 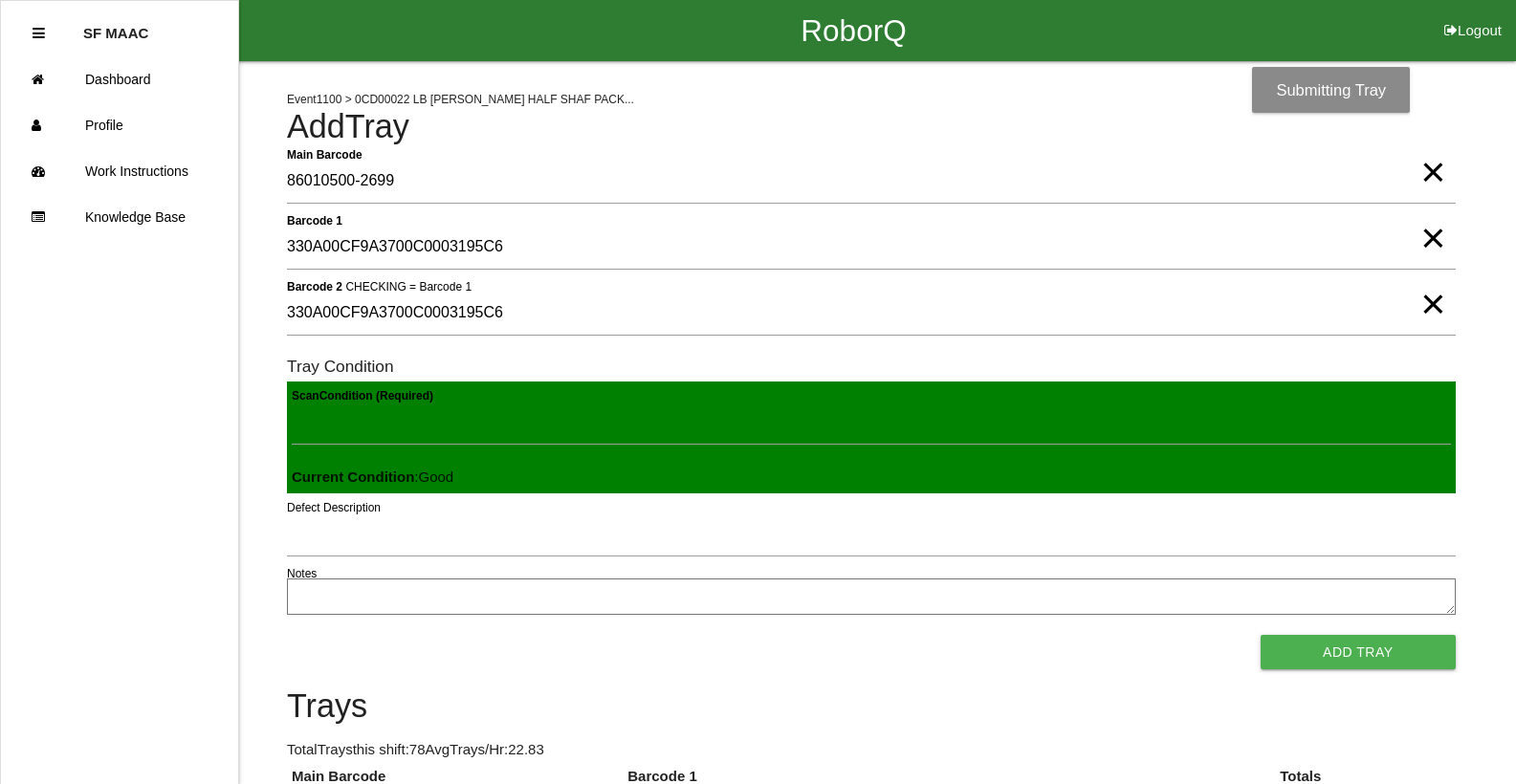 What do you see at coordinates (871, 706) in the screenshot?
I see `h4: Trays` at bounding box center [871, 706].